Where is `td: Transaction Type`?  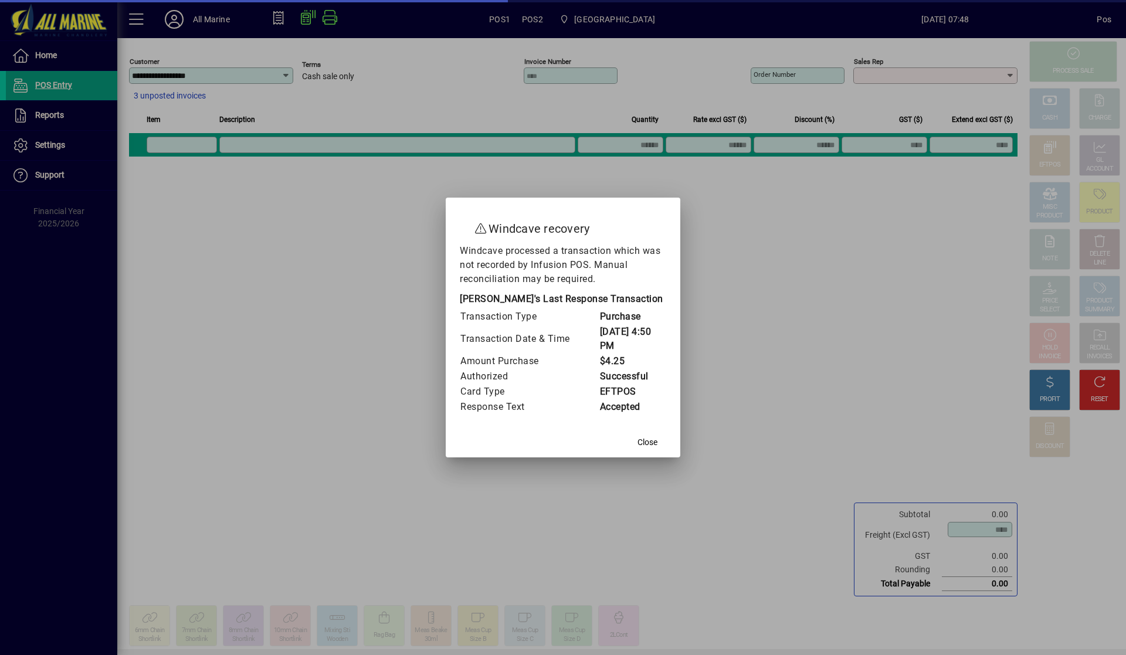
td: Transaction Type is located at coordinates (529, 317).